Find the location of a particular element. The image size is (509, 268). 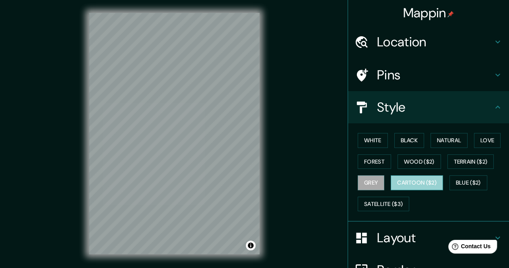

div: Location is located at coordinates (429, 42).